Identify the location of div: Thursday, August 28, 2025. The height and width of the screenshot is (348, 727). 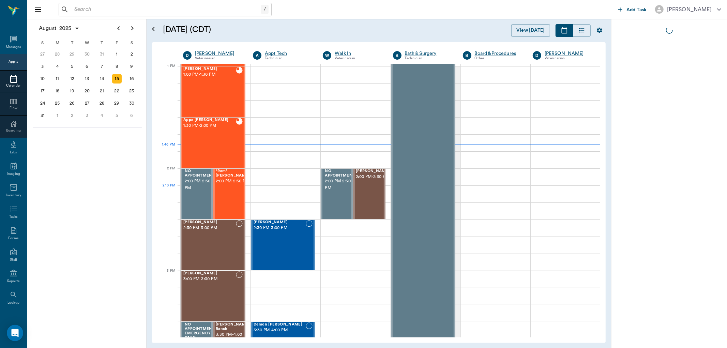
(102, 103).